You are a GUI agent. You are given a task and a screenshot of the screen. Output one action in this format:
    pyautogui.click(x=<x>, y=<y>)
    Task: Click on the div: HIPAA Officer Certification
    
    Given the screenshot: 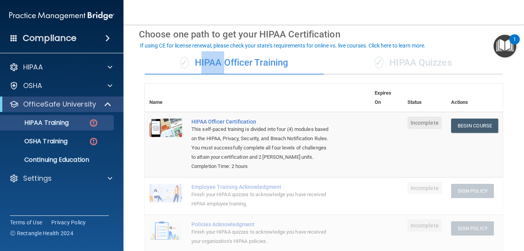 What is the action you would take?
    pyautogui.click(x=261, y=122)
    